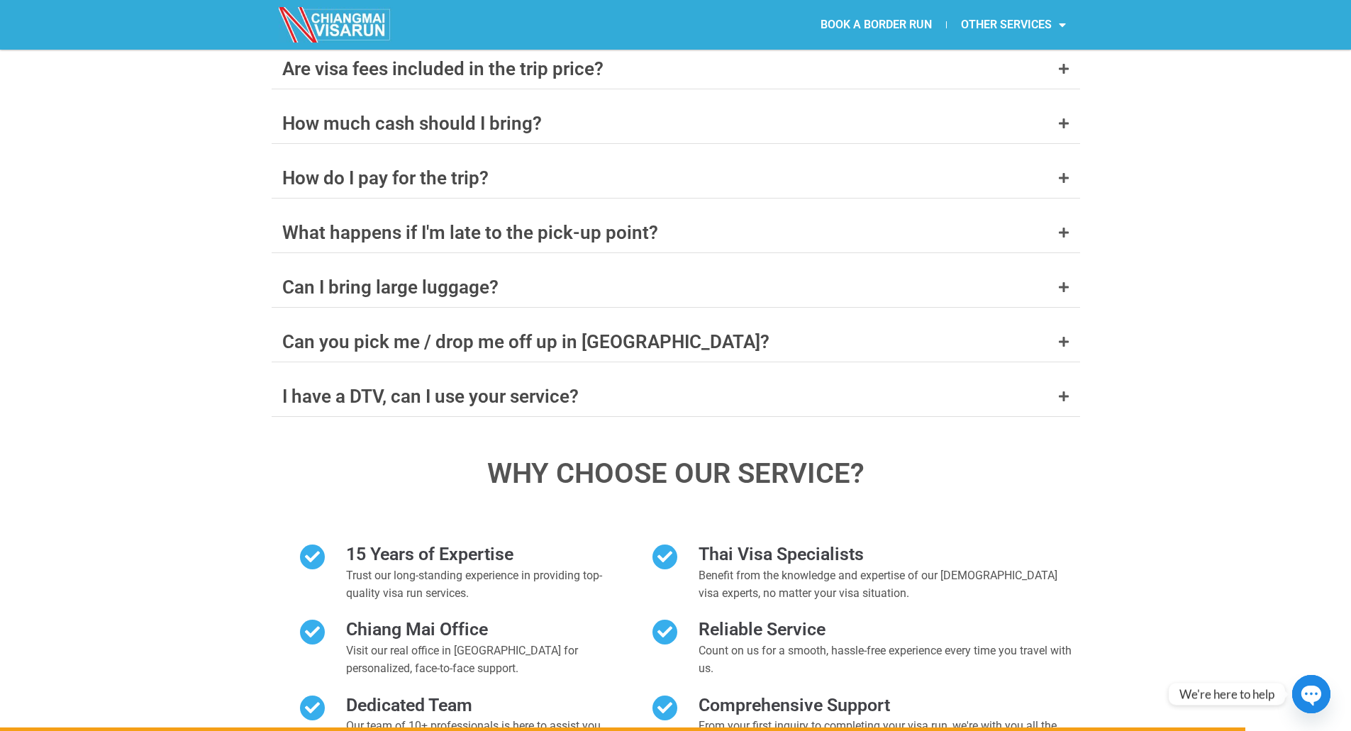 Image resolution: width=1351 pixels, height=731 pixels. What do you see at coordinates (888, 554) in the screenshot?
I see `h2: Thai Visa Specialists` at bounding box center [888, 554].